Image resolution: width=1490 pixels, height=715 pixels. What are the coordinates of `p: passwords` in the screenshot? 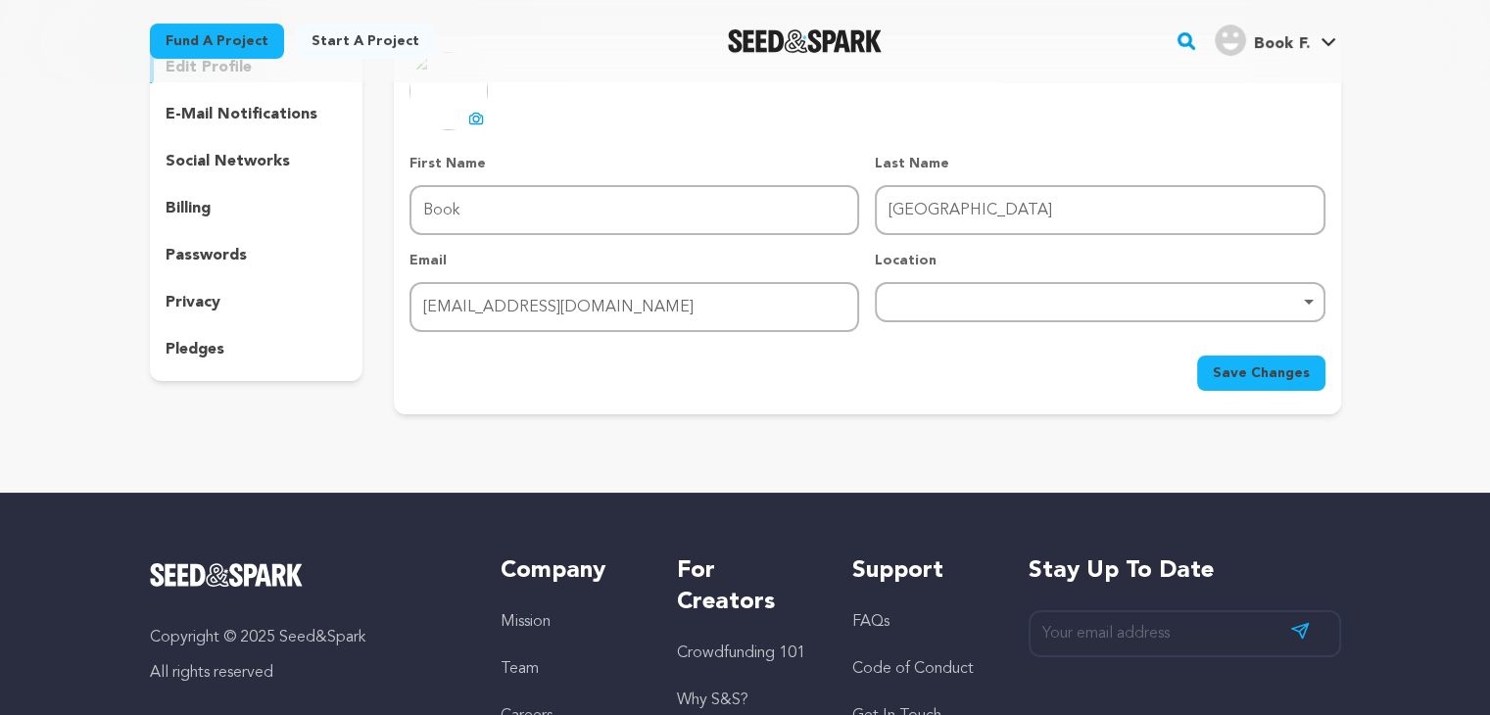 It's located at (206, 256).